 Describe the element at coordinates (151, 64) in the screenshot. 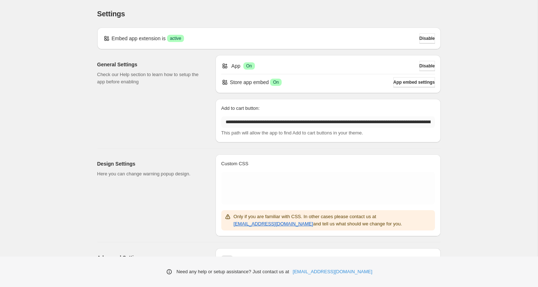

I see `h2: General Settings` at that location.